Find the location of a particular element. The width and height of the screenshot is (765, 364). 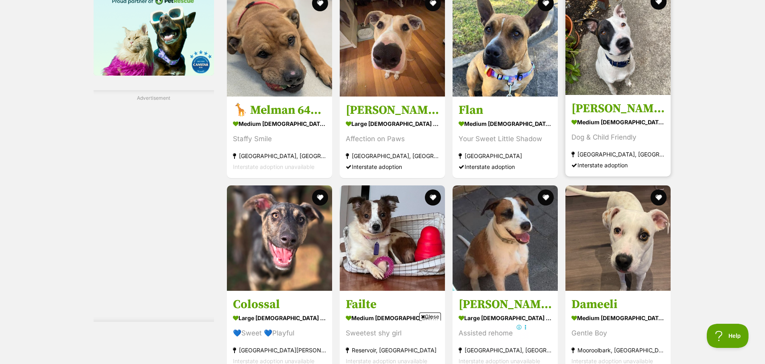

h3: 🦒 Melman 6416 🦒 is located at coordinates (280, 110).